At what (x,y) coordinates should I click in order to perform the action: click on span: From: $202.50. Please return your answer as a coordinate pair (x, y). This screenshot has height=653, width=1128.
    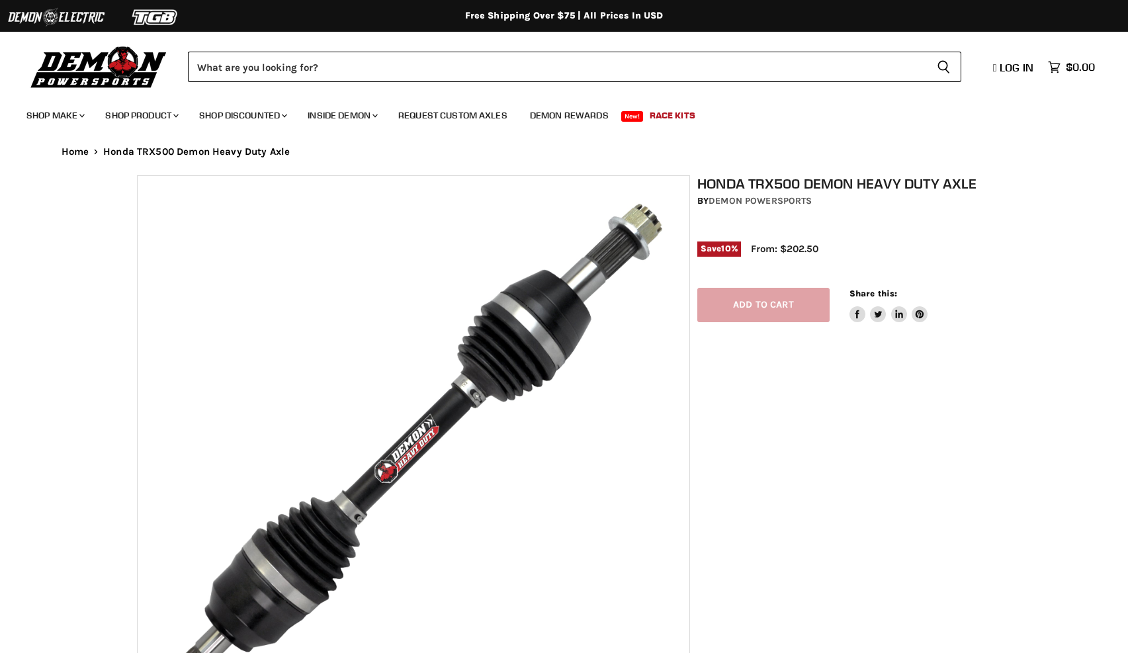
    Looking at the image, I should click on (785, 249).